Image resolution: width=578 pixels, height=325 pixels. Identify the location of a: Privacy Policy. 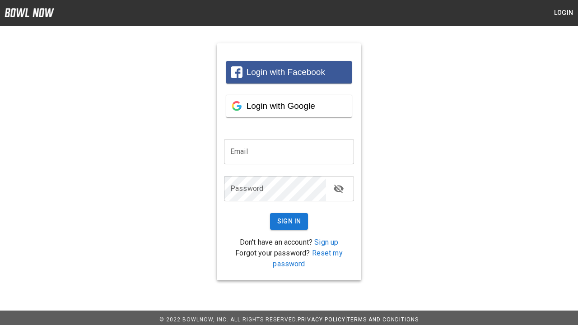
(322, 320).